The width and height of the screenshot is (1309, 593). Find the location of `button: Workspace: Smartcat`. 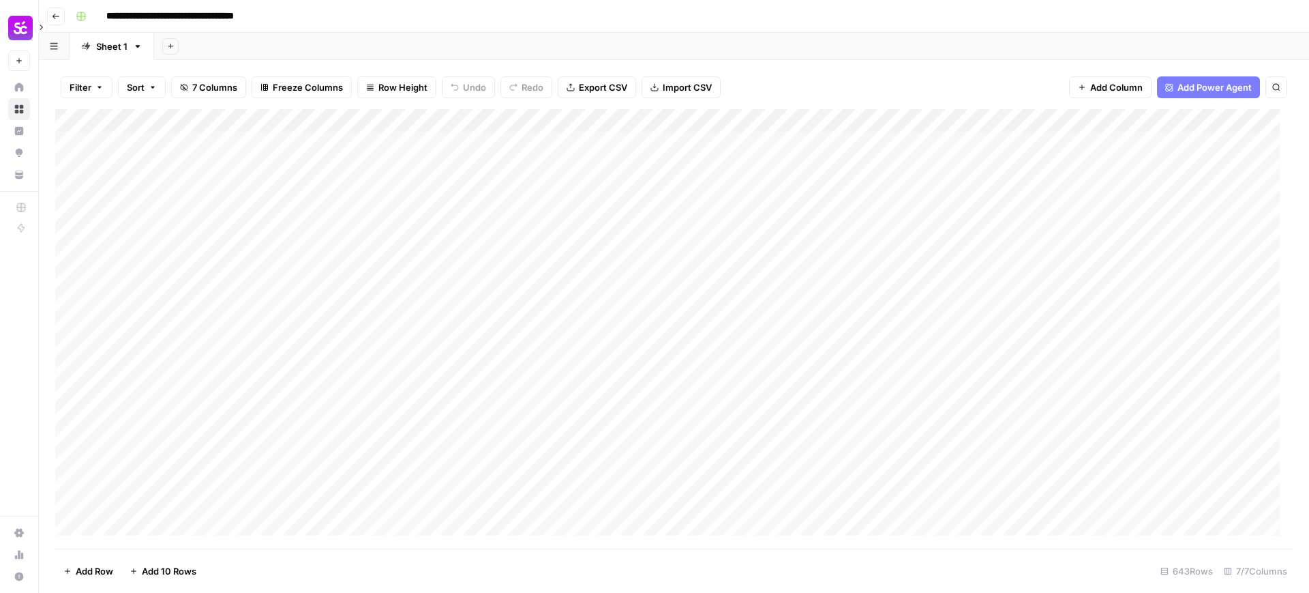

button: Workspace: Smartcat is located at coordinates (19, 28).